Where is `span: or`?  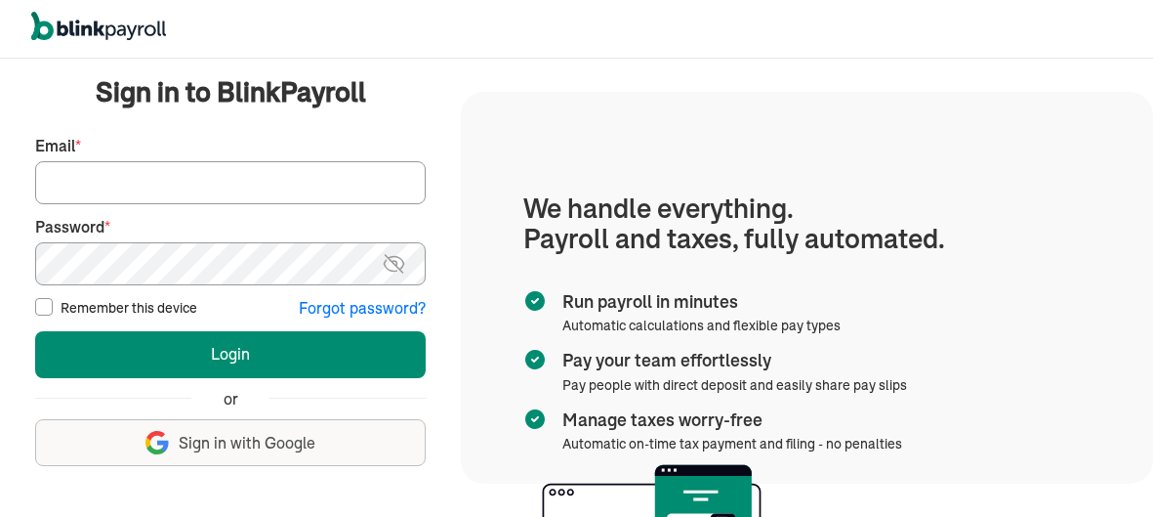 span: or is located at coordinates (230, 398).